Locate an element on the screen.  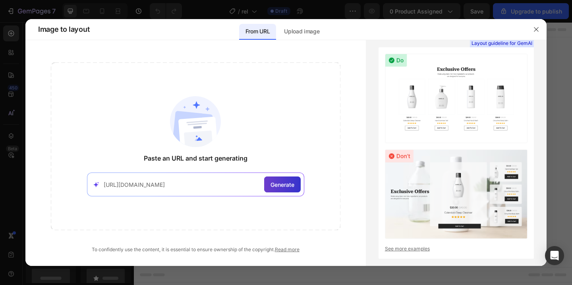
div: Start with Sections from sidebar is located at coordinates (238, 150).